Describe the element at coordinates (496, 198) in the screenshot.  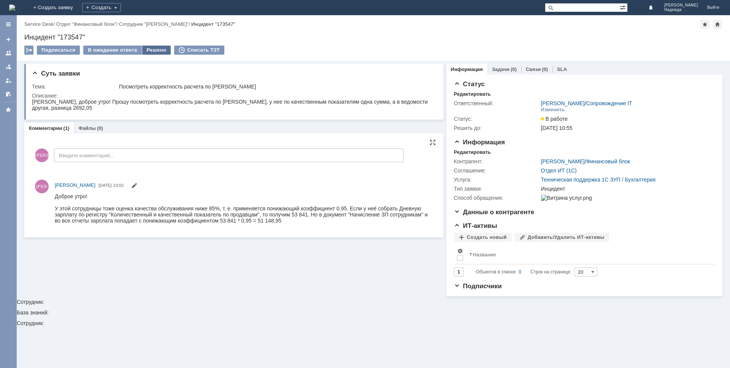
I see `div: Способ обращения:` at that location.